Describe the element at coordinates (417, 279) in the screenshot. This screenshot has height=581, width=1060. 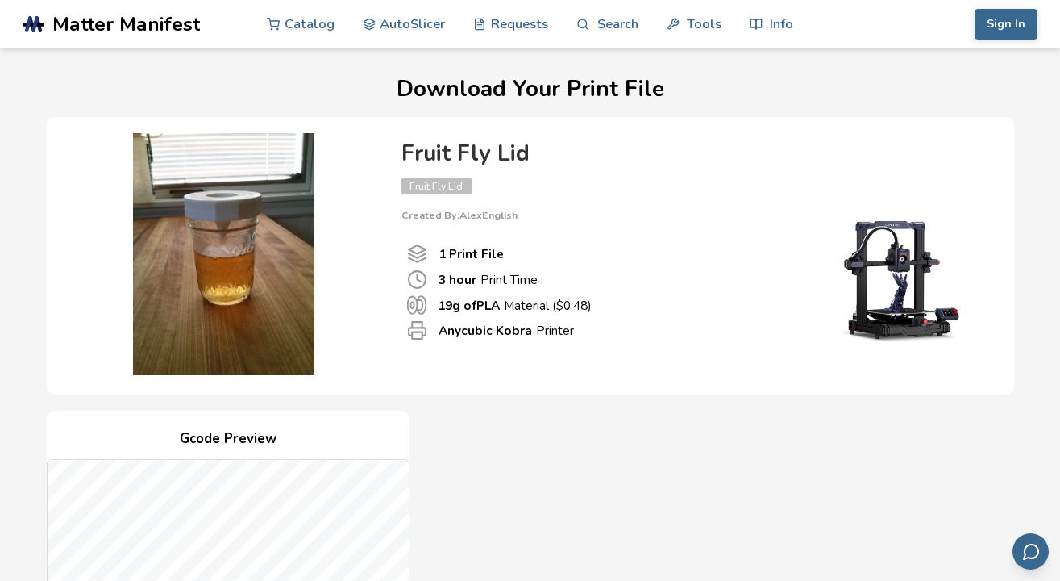
I see `span: Print Time` at that location.